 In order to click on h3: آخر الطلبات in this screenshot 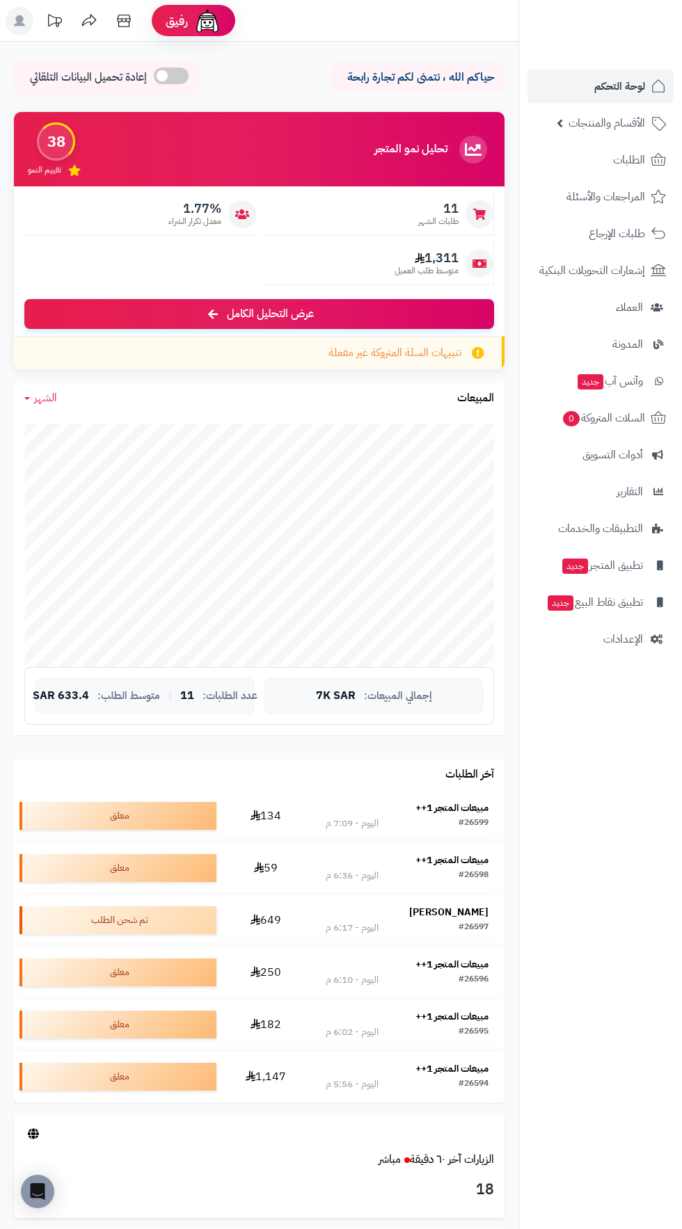, I will do `click(470, 775)`.